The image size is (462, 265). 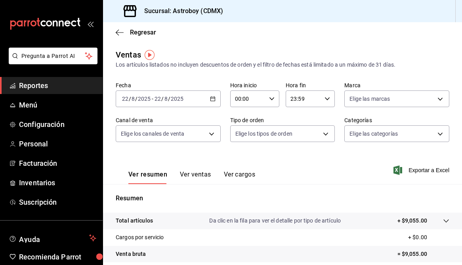 What do you see at coordinates (149, 55) in the screenshot?
I see `button: Tooltip marker` at bounding box center [149, 55].